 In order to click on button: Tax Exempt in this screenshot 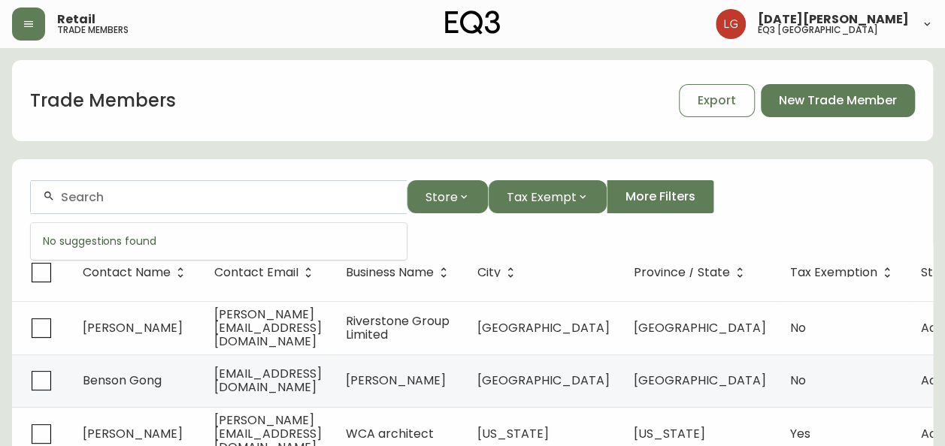, I will do `click(547, 197)`.